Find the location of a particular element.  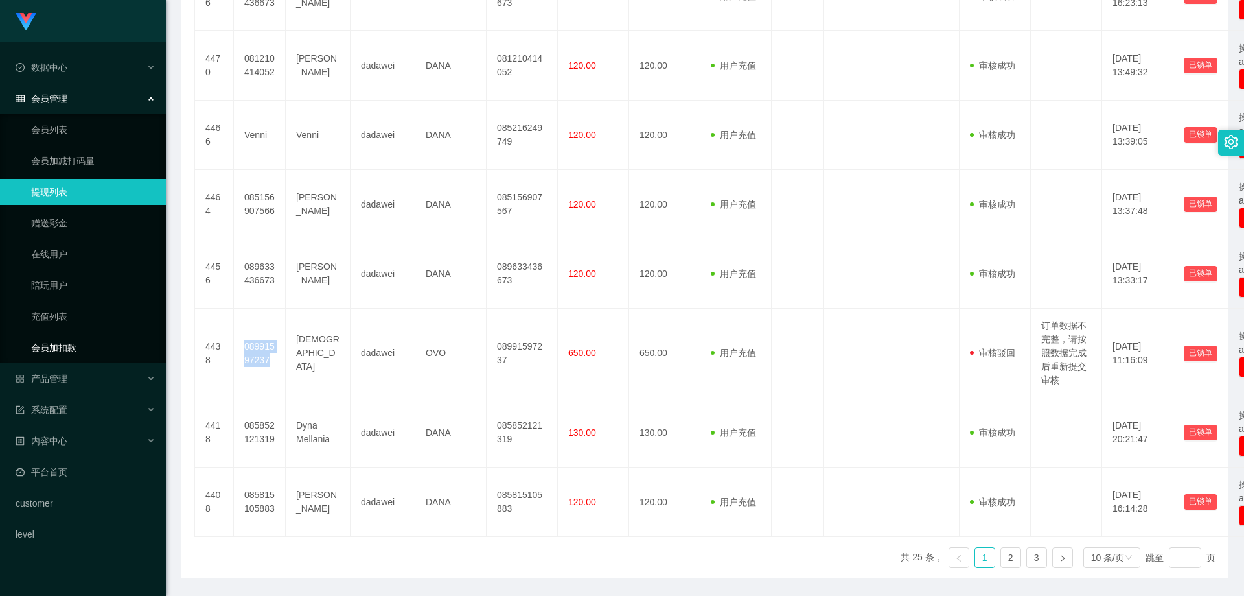

a: 3 is located at coordinates (1037, 557).